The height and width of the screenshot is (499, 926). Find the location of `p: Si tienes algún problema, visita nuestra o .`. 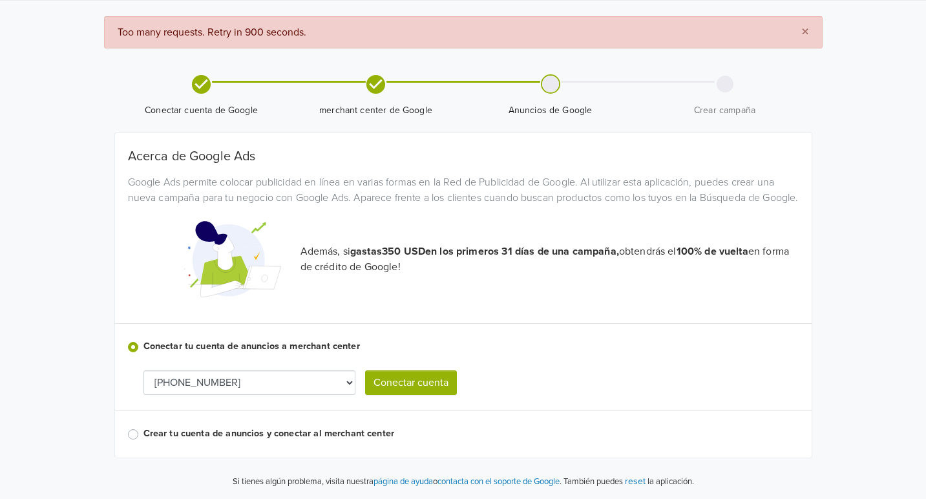

p: Si tienes algún problema, visita nuestra o . is located at coordinates (397, 482).